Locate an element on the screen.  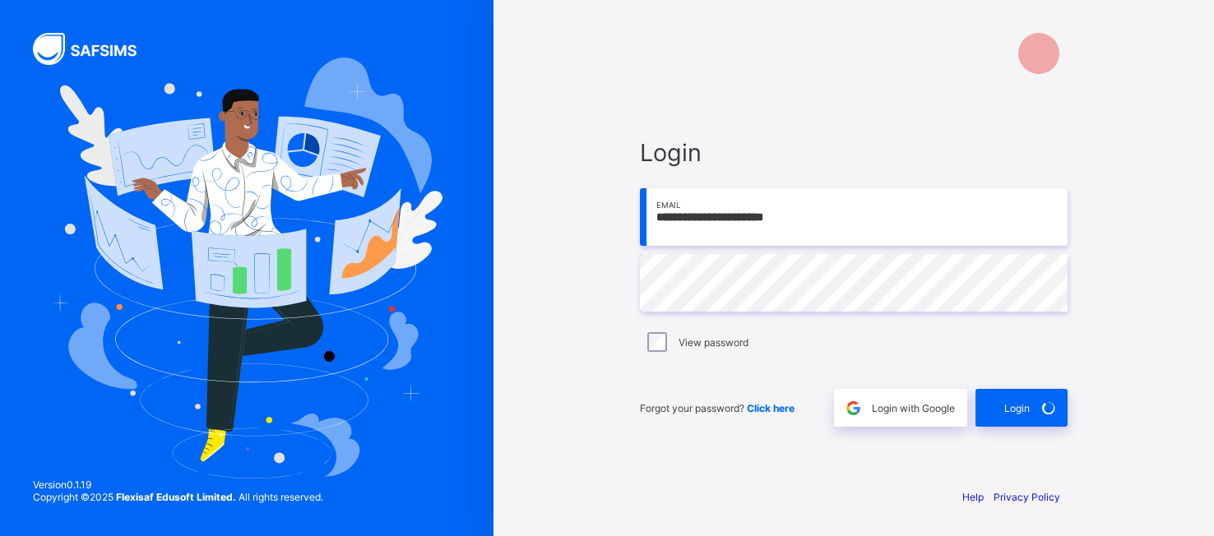
span: Login with Google is located at coordinates (913, 408).